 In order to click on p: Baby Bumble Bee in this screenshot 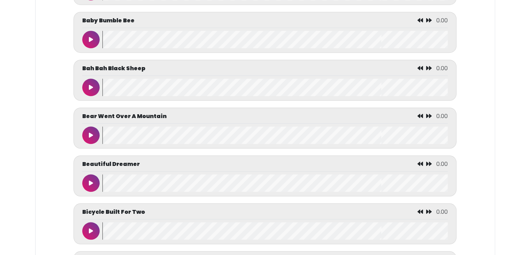, I will do `click(108, 21)`.